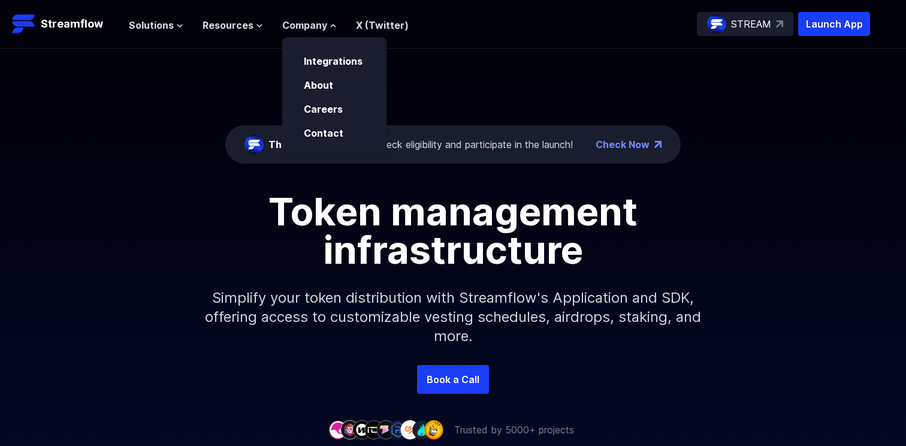 The image size is (906, 446). What do you see at coordinates (751, 24) in the screenshot?
I see `p: STREAM` at bounding box center [751, 24].